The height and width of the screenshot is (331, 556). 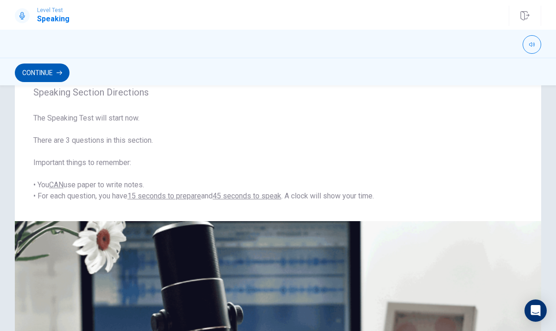 I want to click on span: Speaking Section Directions, so click(x=278, y=92).